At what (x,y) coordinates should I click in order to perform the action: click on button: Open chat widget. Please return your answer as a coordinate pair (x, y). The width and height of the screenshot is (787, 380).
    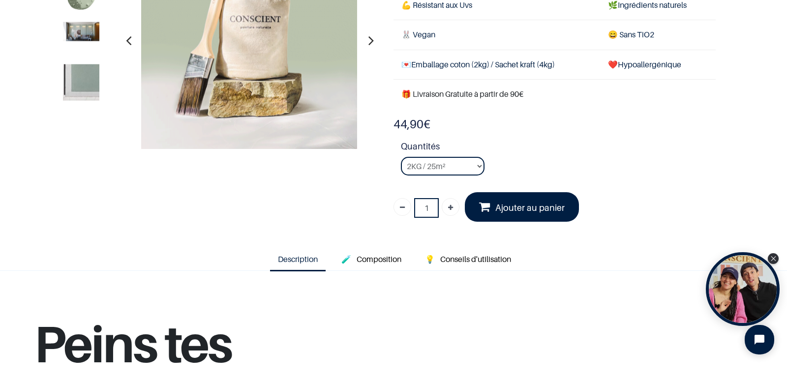
    Looking at the image, I should click on (23, 23).